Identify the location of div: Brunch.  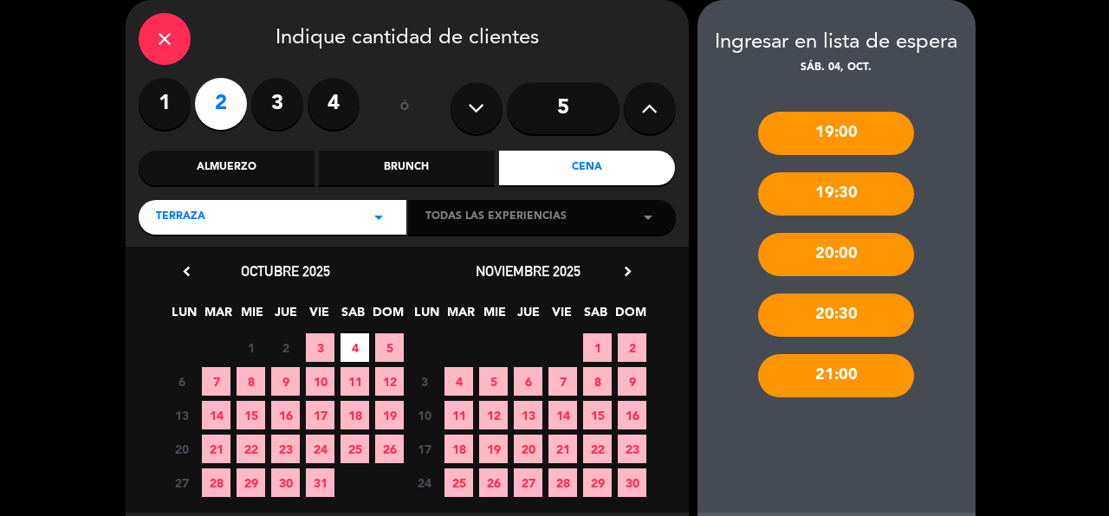
(406, 168).